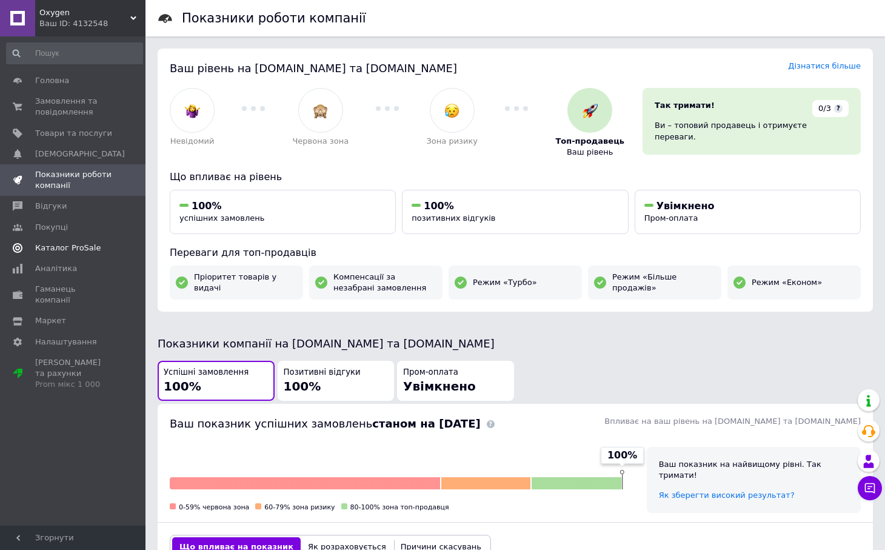 This screenshot has width=885, height=550. I want to click on span: Товари та послуги, so click(73, 133).